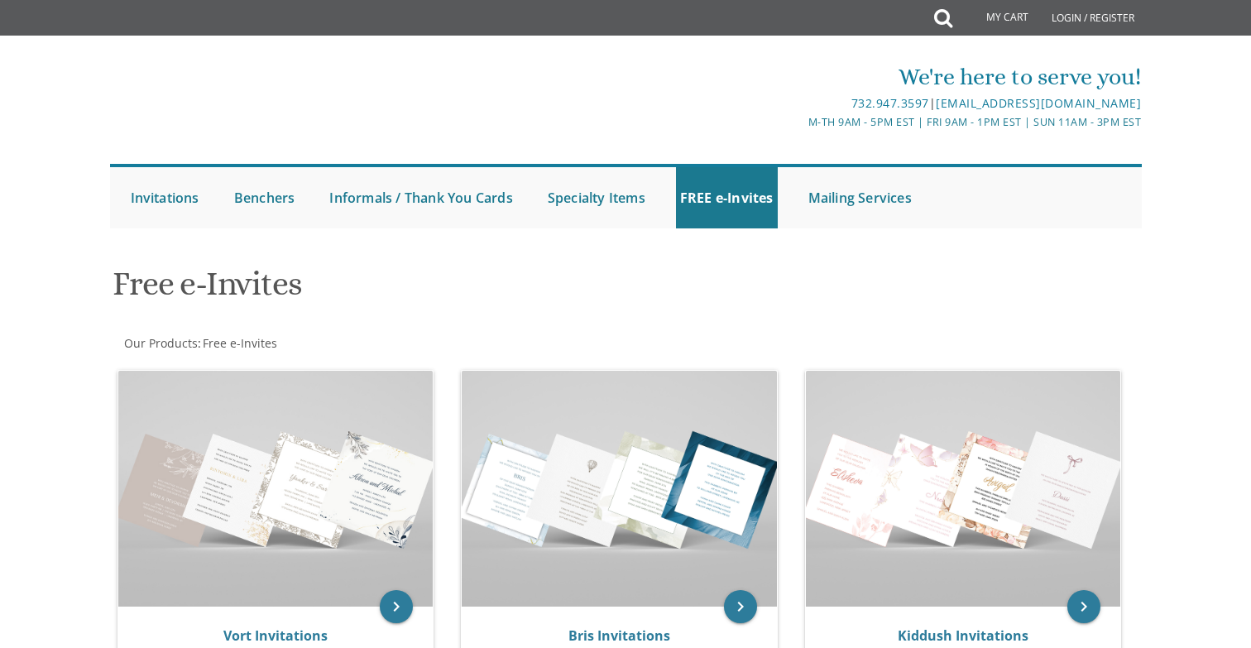  I want to click on a: Benchers, so click(265, 198).